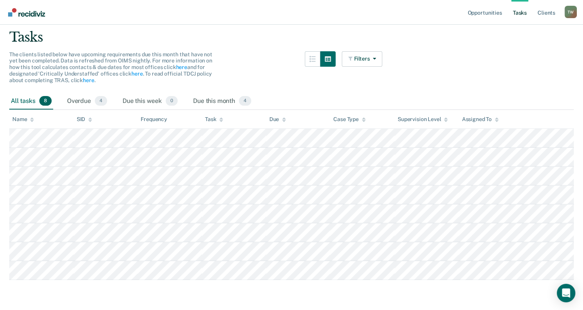 The width and height of the screenshot is (583, 310). What do you see at coordinates (571, 12) in the screenshot?
I see `div: T W` at bounding box center [571, 12].